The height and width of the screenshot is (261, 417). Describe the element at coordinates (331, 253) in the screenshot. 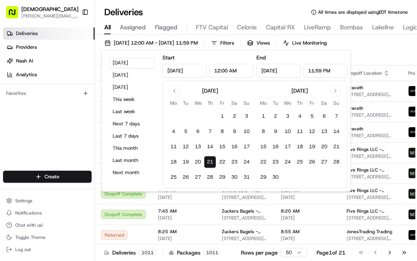

I see `div: Page 1 of 21` at that location.